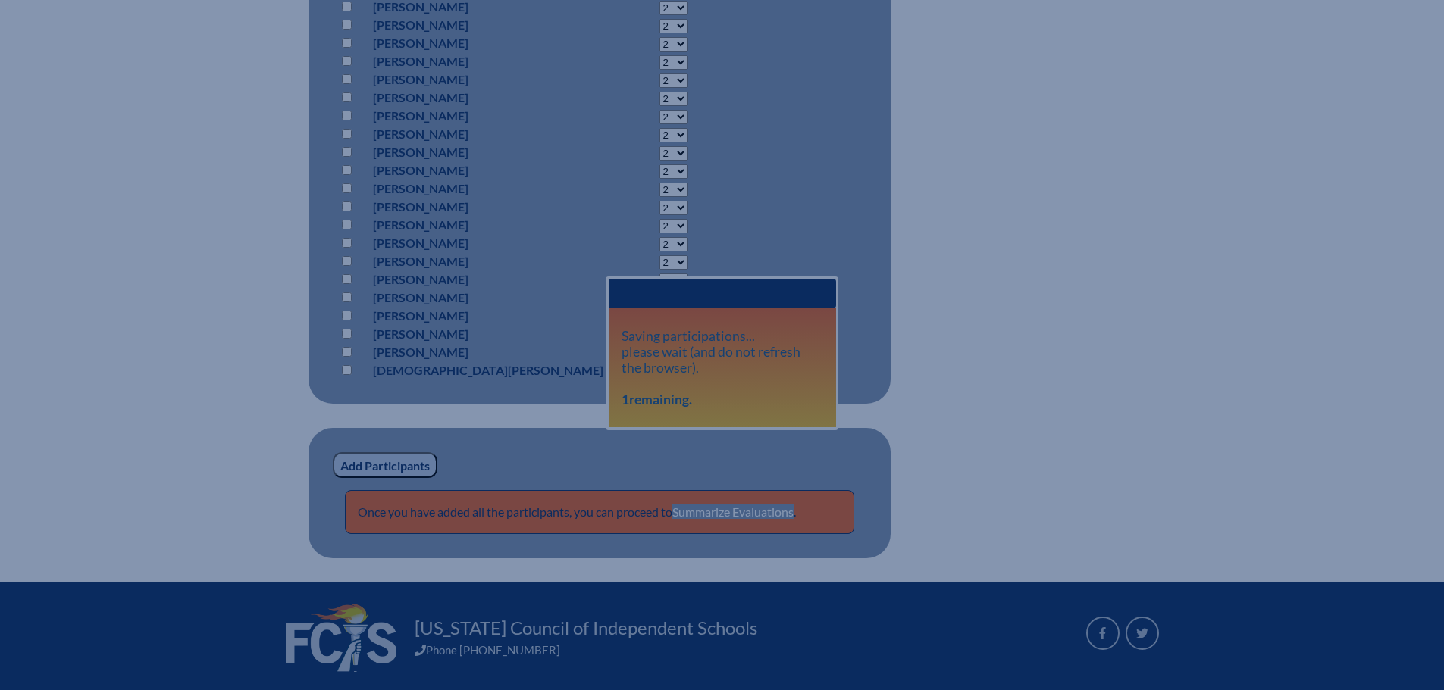 This screenshot has height=690, width=1444. What do you see at coordinates (625, 399) in the screenshot?
I see `span: 1` at bounding box center [625, 399].